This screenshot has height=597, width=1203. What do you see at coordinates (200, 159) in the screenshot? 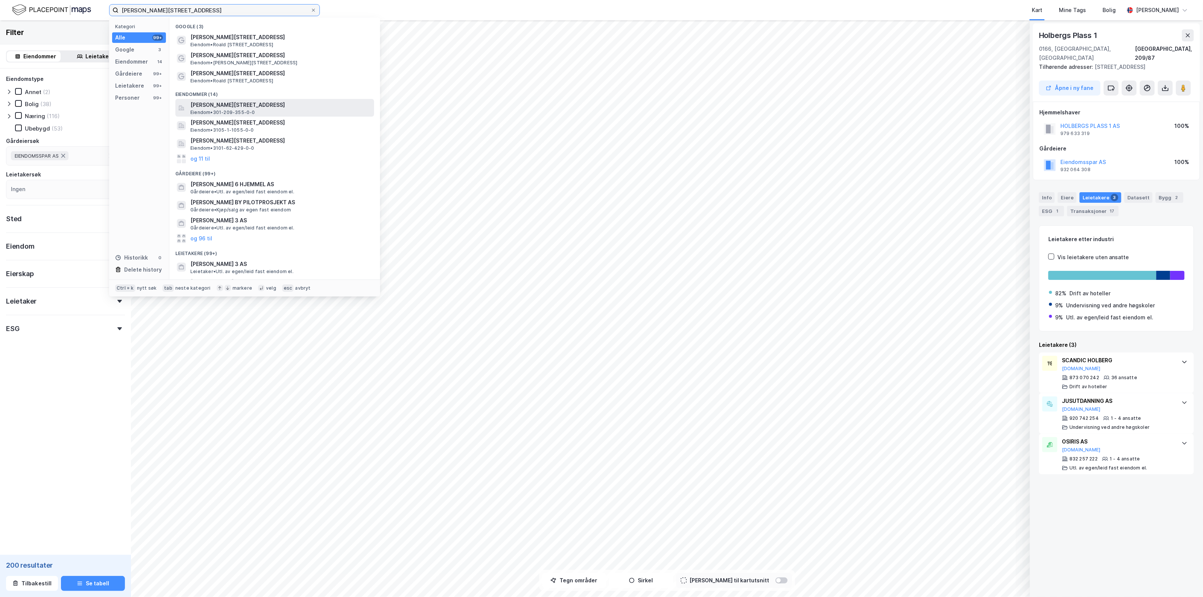
I see `button: og 11 til` at bounding box center [200, 159].